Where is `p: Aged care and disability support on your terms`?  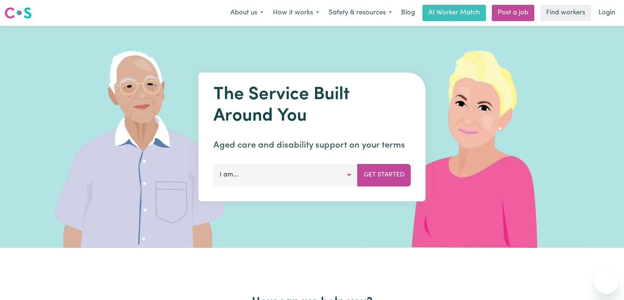 p: Aged care and disability support on your terms is located at coordinates (312, 145).